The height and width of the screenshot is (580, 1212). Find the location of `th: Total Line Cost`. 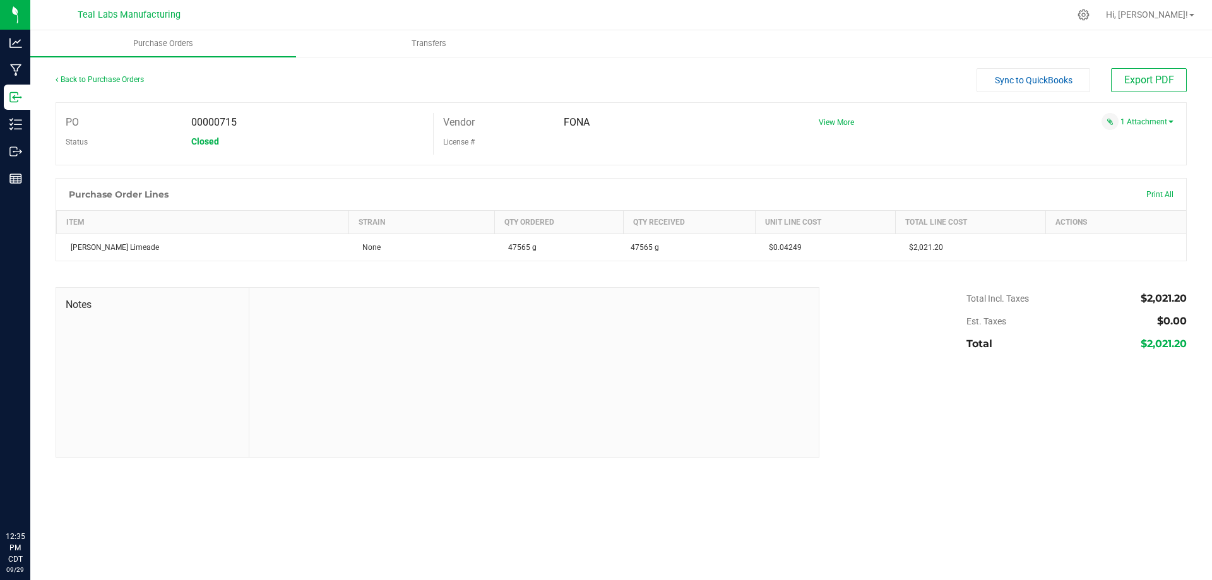

th: Total Line Cost is located at coordinates (970, 222).